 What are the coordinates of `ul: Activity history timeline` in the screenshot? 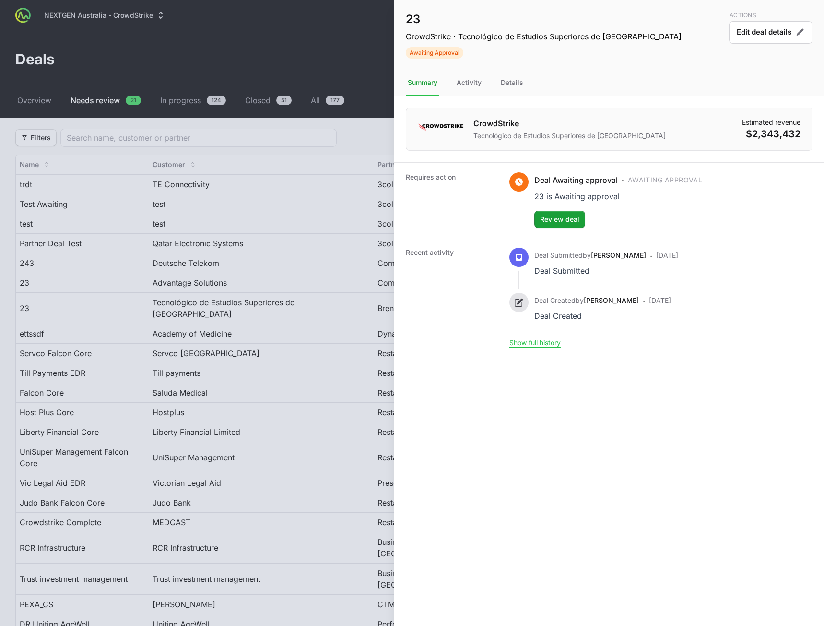 It's located at (594, 293).